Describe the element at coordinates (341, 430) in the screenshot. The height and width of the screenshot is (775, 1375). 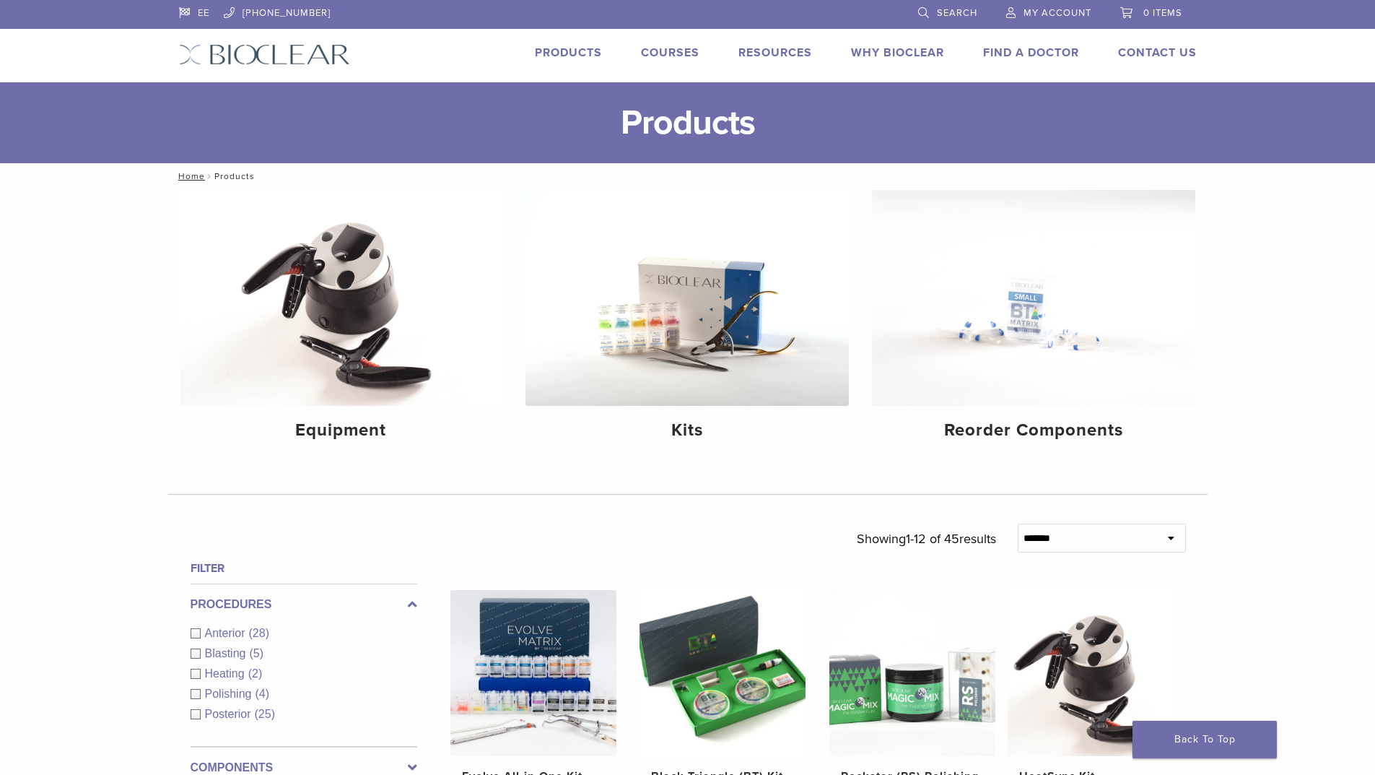
I see `h4: Equipment` at that location.